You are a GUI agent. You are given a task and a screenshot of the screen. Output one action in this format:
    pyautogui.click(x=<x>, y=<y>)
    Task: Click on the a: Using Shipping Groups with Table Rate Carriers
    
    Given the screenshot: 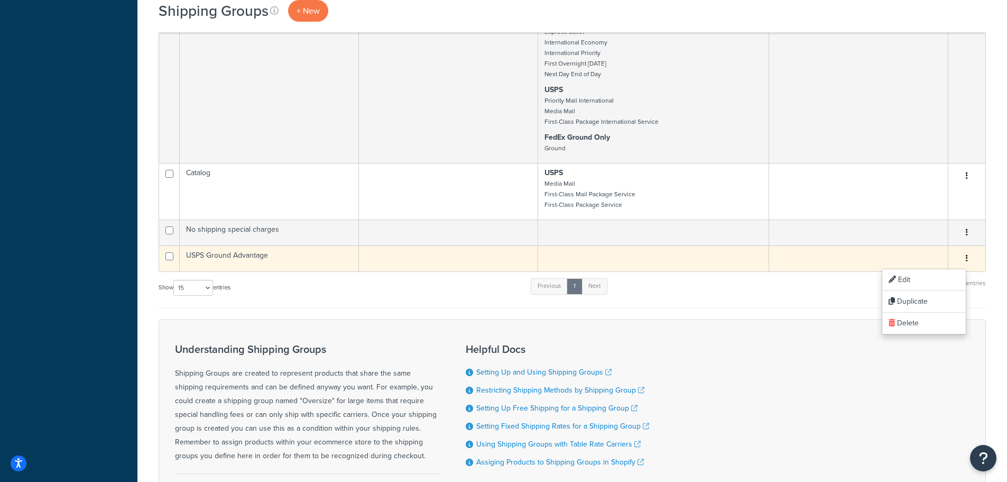 What is the action you would take?
    pyautogui.click(x=558, y=444)
    